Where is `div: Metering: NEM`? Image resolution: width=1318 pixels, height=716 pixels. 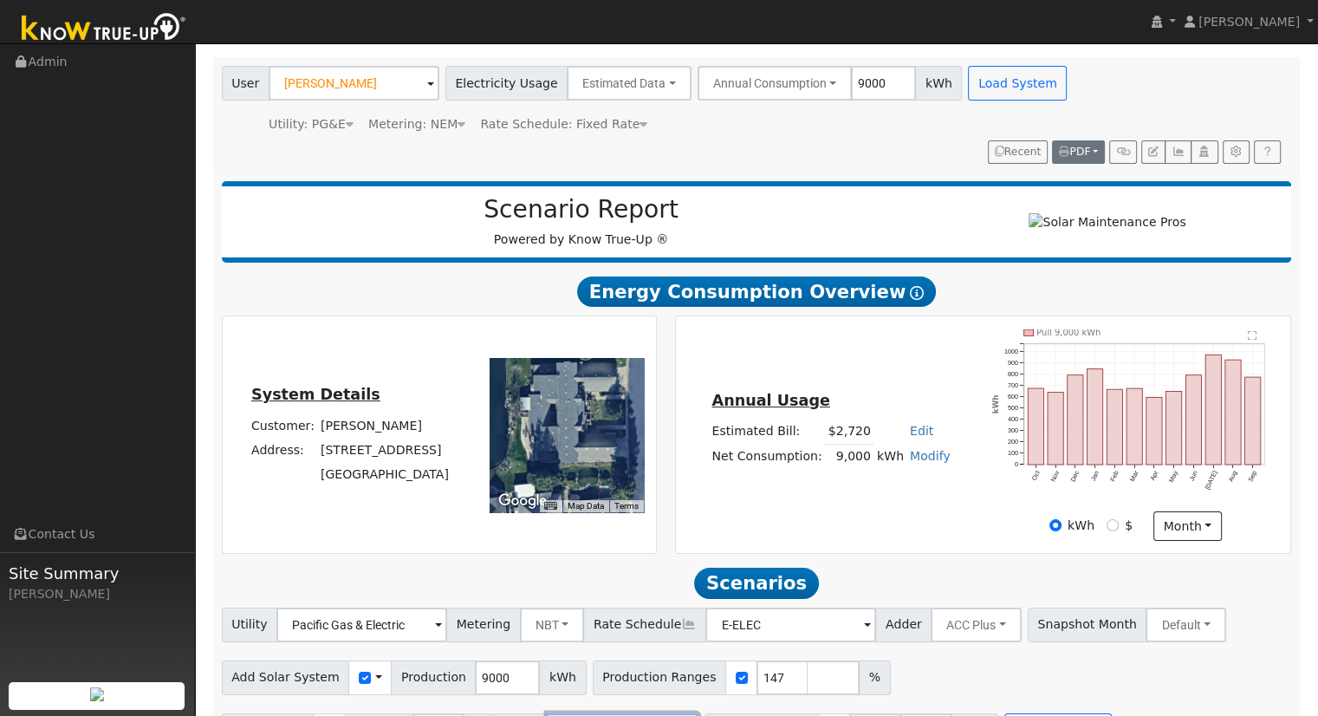 div: Metering: NEM is located at coordinates (417, 124).